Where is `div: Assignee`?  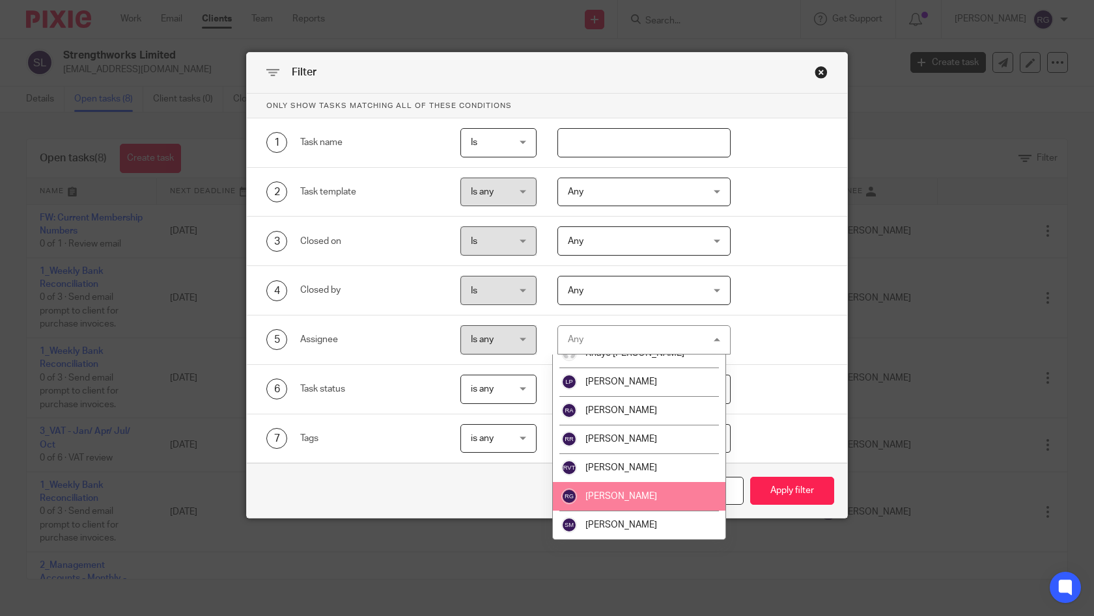
div: Assignee is located at coordinates (370, 340).